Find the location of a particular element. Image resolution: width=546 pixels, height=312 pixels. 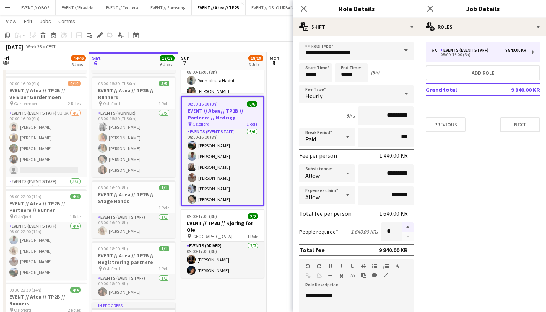

div: 1 440.00 KR is located at coordinates (393, 155).